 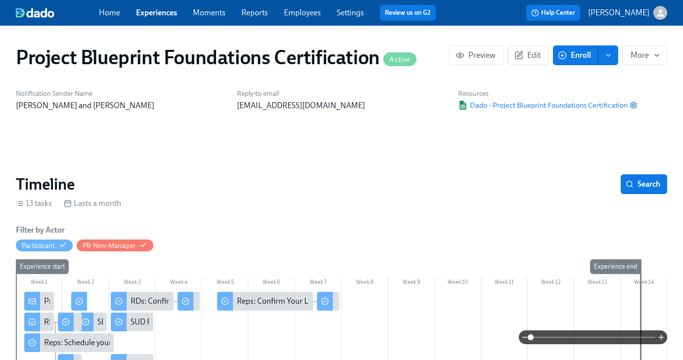 What do you see at coordinates (350, 12) in the screenshot?
I see `a: Settings` at bounding box center [350, 12].